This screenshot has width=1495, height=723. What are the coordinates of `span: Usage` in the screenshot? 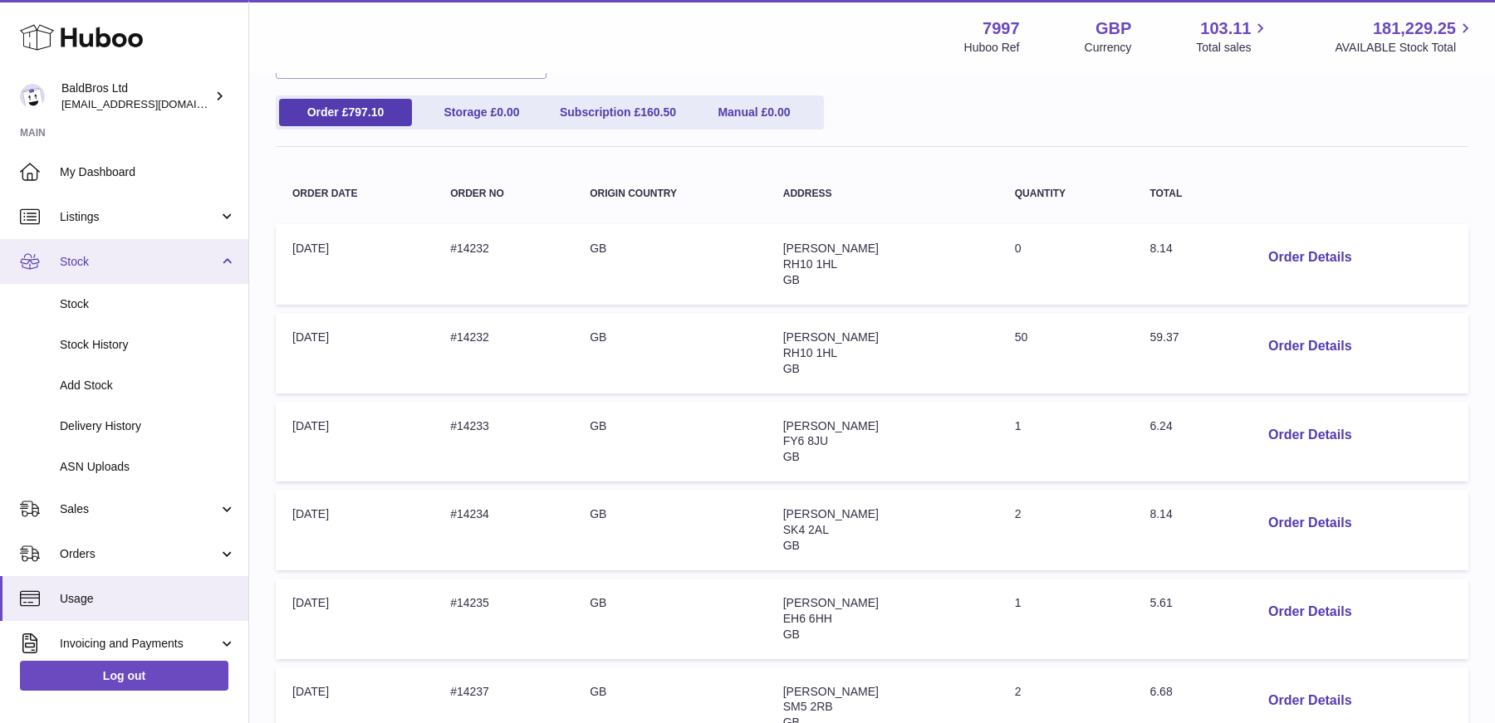 It's located at (148, 599).